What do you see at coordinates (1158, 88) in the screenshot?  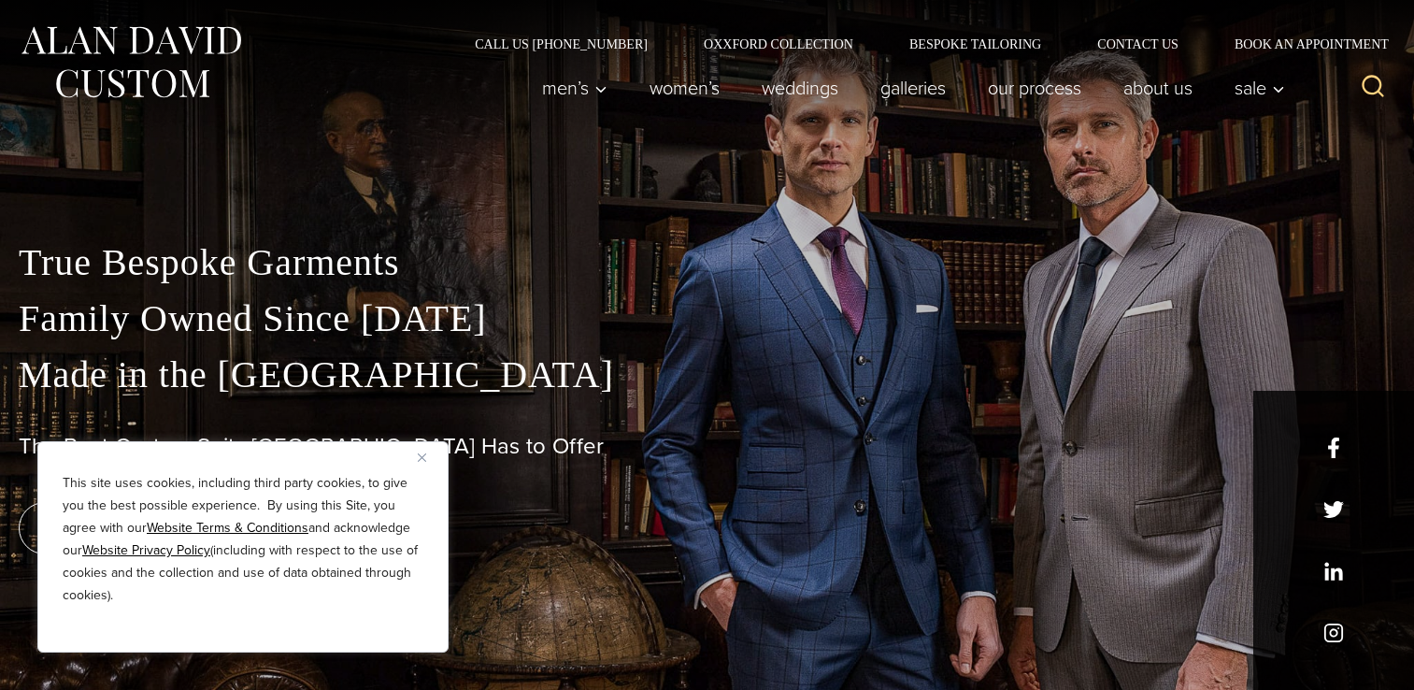 I see `a: About Us` at bounding box center [1158, 88].